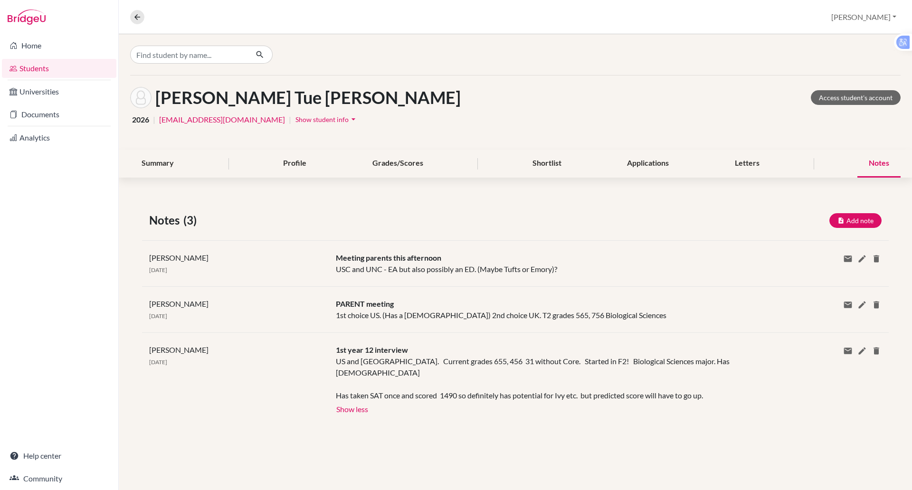 The height and width of the screenshot is (490, 912). Describe the element at coordinates (189, 55) in the screenshot. I see `input: Find student by name...` at that location.